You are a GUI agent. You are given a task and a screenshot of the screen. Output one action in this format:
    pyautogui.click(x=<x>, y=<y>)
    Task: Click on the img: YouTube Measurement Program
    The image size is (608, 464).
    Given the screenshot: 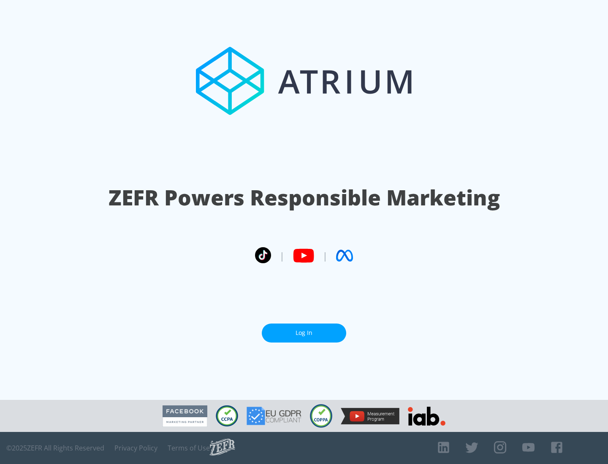 What is the action you would take?
    pyautogui.click(x=370, y=416)
    